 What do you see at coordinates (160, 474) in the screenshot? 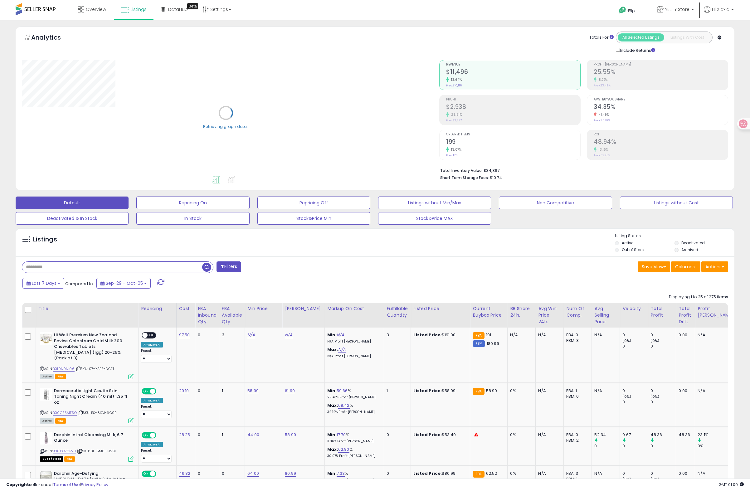
I see `span: OFF` at bounding box center [160, 474].